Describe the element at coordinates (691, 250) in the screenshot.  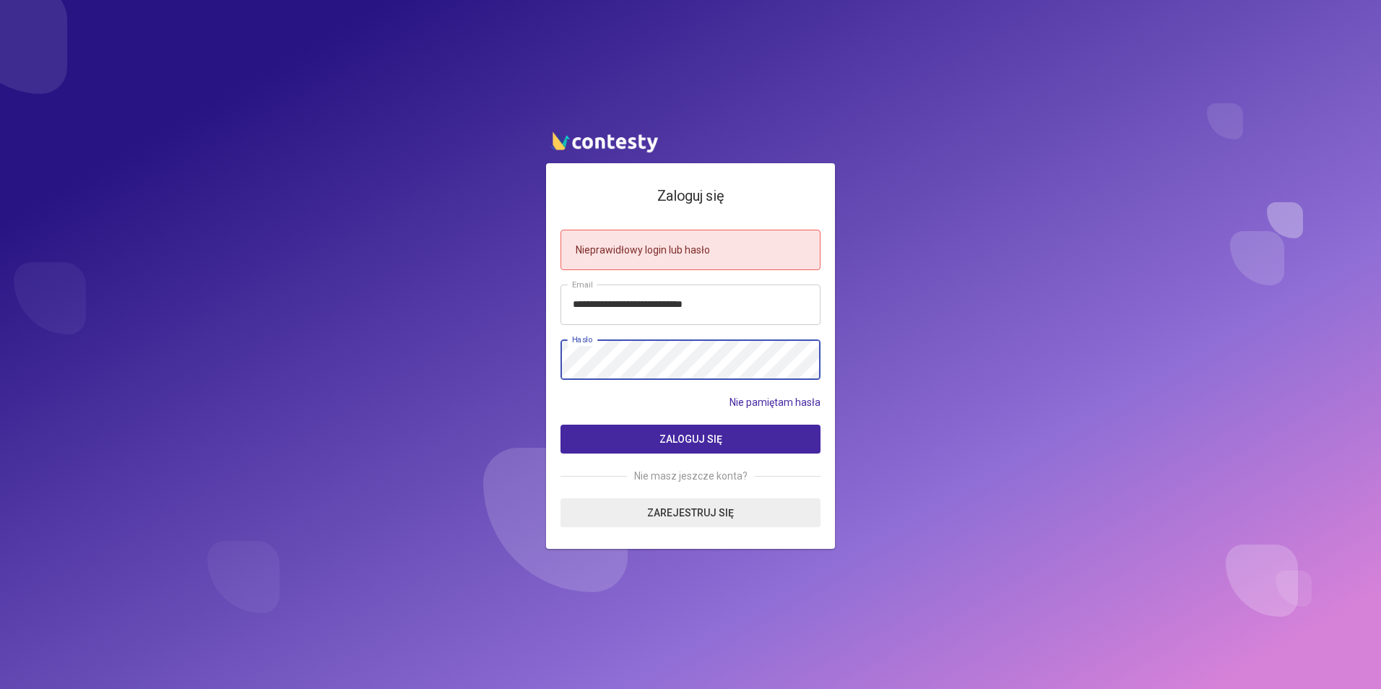
I see `div: Nieprawidłowy login lub hasło` at that location.